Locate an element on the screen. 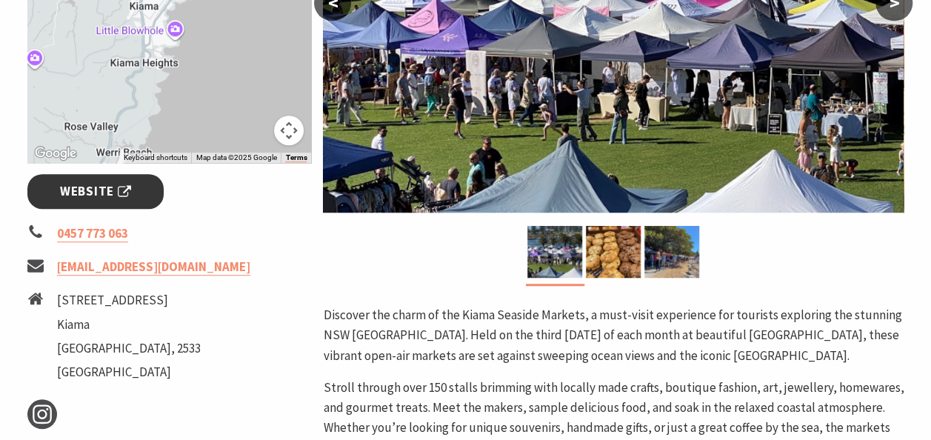  img: Kiama Seaside Market is located at coordinates (555, 252).